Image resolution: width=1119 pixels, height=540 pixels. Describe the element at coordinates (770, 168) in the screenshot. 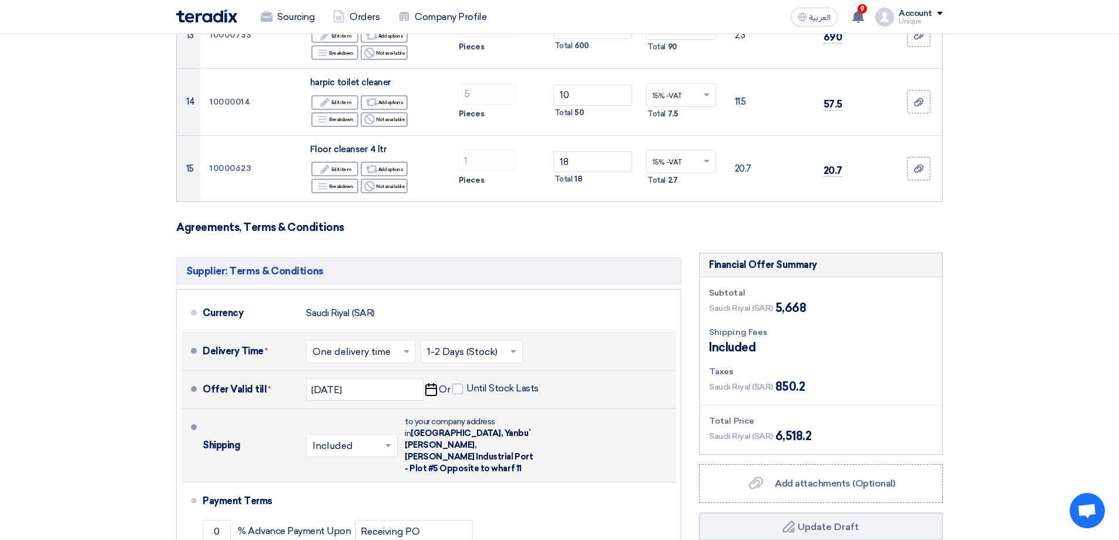

I see `td: 20.7` at that location.